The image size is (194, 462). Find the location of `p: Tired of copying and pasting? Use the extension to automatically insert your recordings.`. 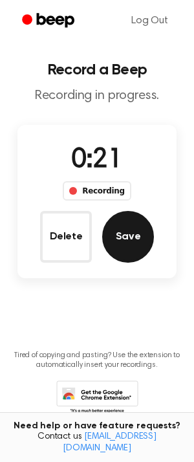

p: Tired of copying and pasting? Use the extension to automatically insert your recordings. is located at coordinates (97, 360).